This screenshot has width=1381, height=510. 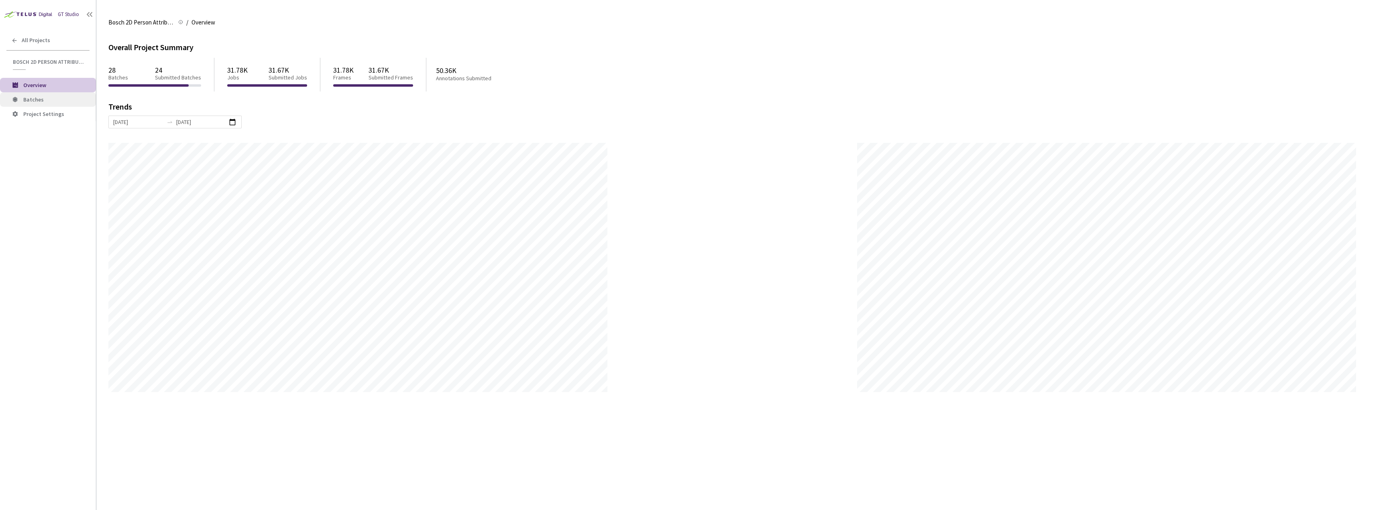 I want to click on p: Batches, so click(x=118, y=77).